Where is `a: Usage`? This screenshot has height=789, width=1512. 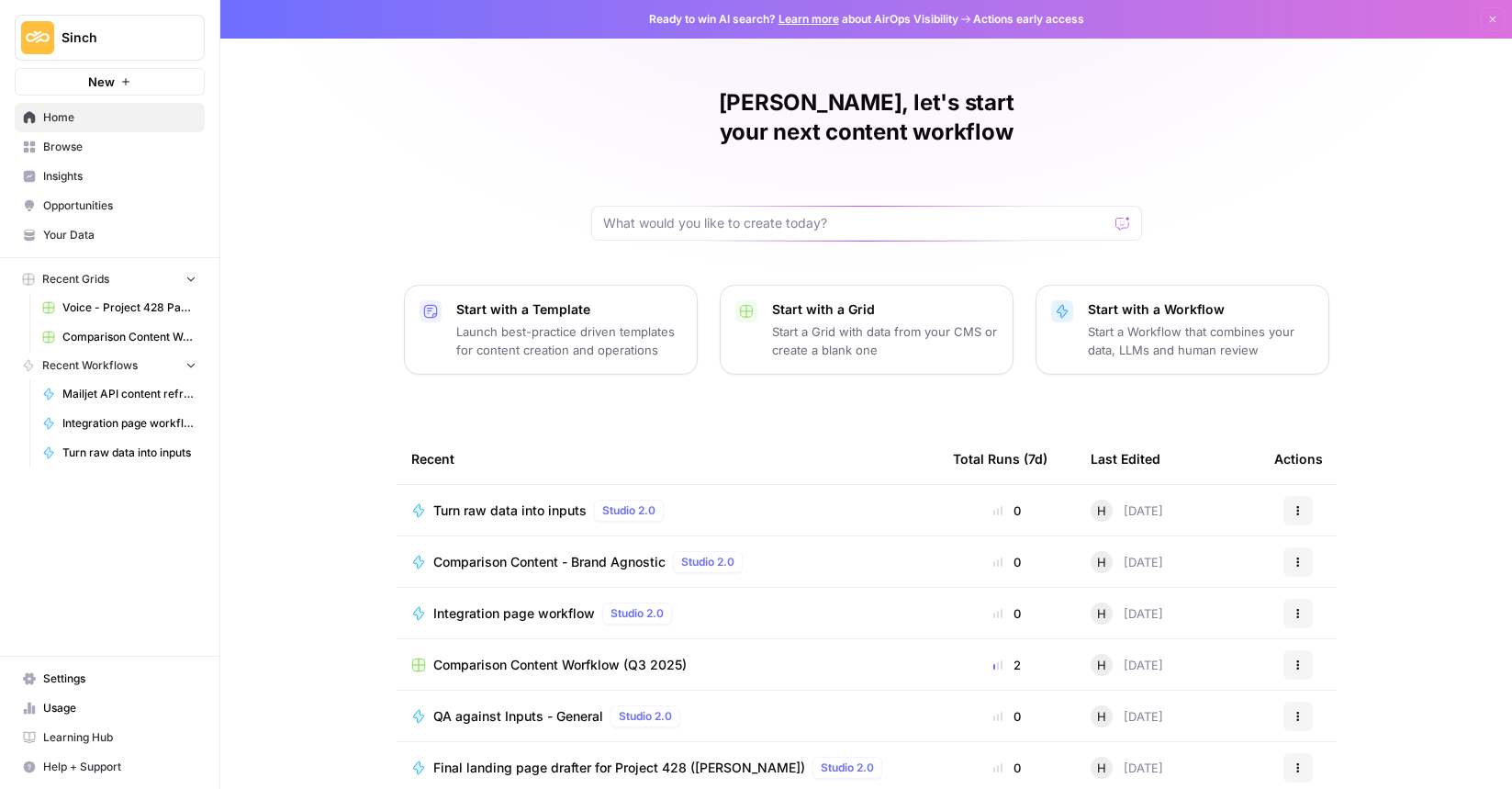
a: Usage is located at coordinates (109, 708).